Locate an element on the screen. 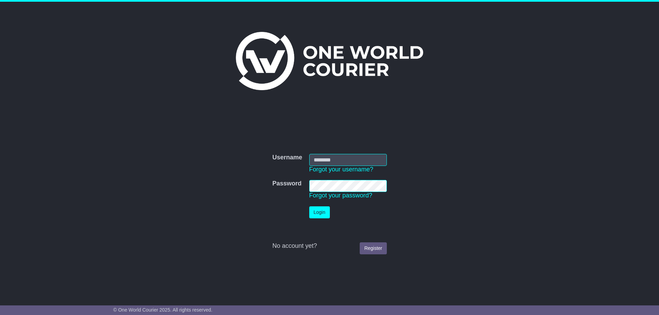  img: One World is located at coordinates (330, 61).